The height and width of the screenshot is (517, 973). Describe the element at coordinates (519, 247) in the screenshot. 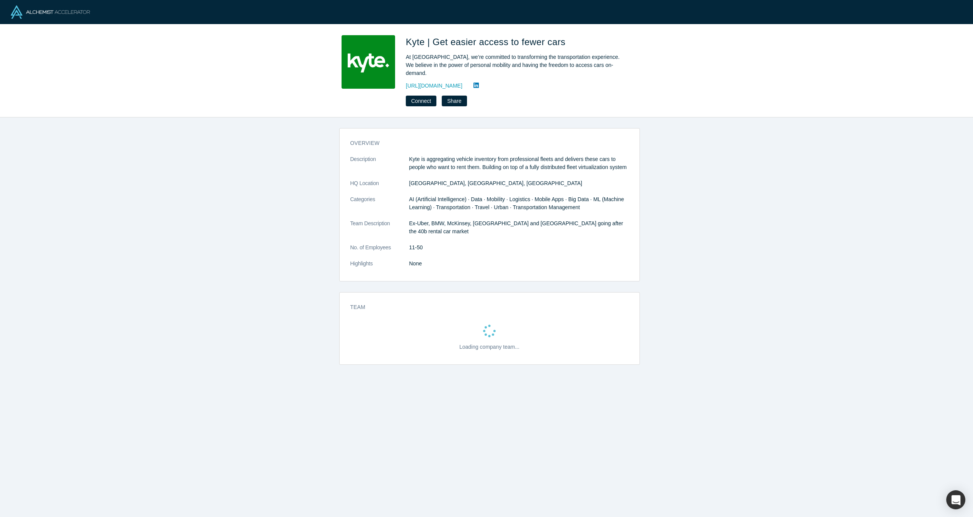

I see `dd: 11-50` at that location.